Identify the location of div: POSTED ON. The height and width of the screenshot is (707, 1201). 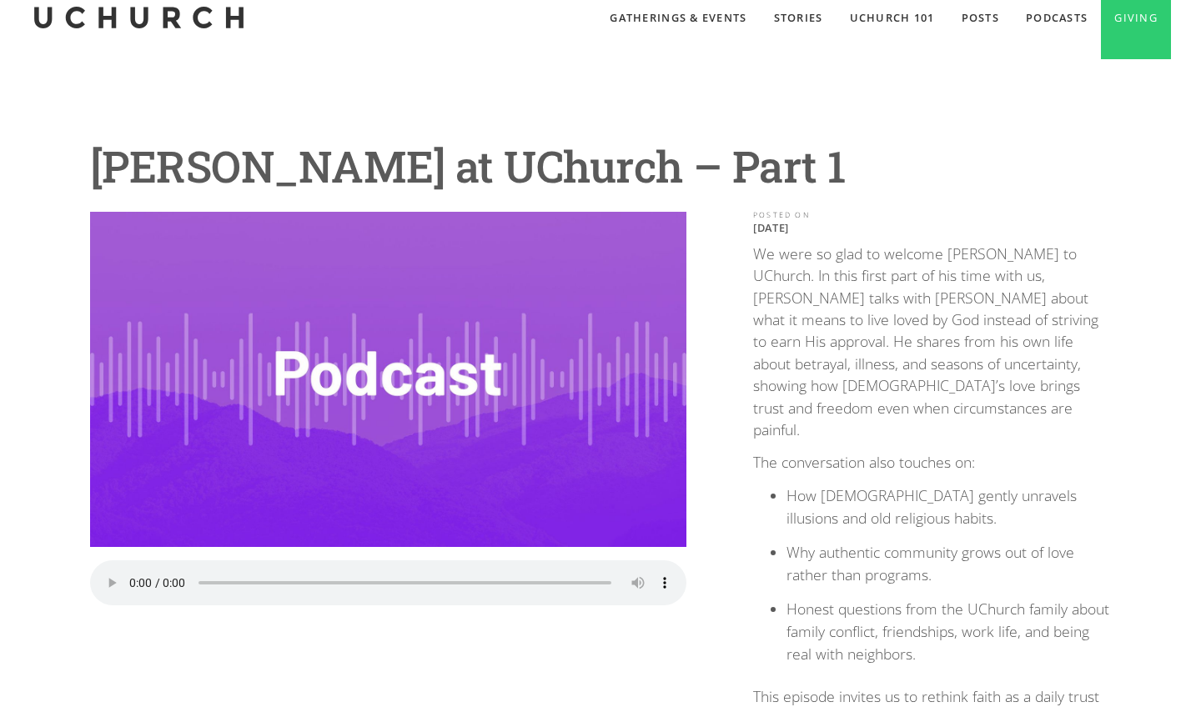
(932, 215).